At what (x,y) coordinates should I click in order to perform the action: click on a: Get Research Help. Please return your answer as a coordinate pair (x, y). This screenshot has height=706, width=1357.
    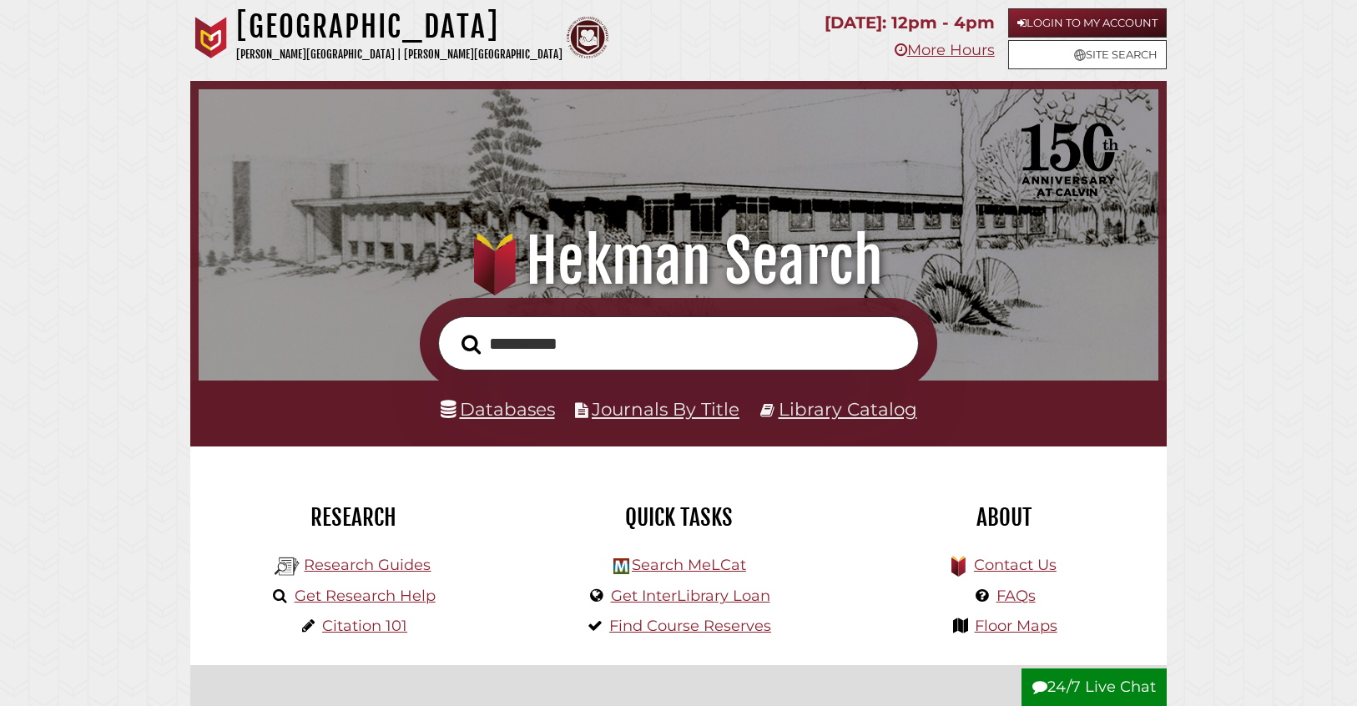
    Looking at the image, I should click on (365, 596).